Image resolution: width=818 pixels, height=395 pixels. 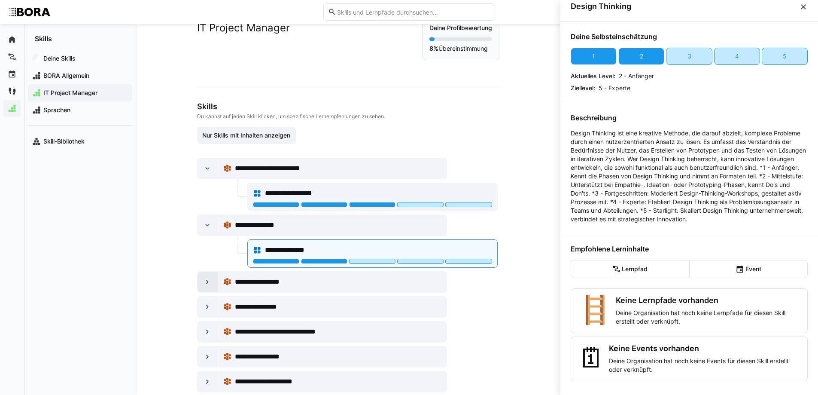 I want to click on div: 4, so click(x=737, y=56).